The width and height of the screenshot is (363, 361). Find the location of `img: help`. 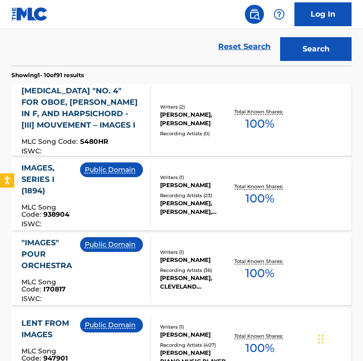

img: help is located at coordinates (279, 14).